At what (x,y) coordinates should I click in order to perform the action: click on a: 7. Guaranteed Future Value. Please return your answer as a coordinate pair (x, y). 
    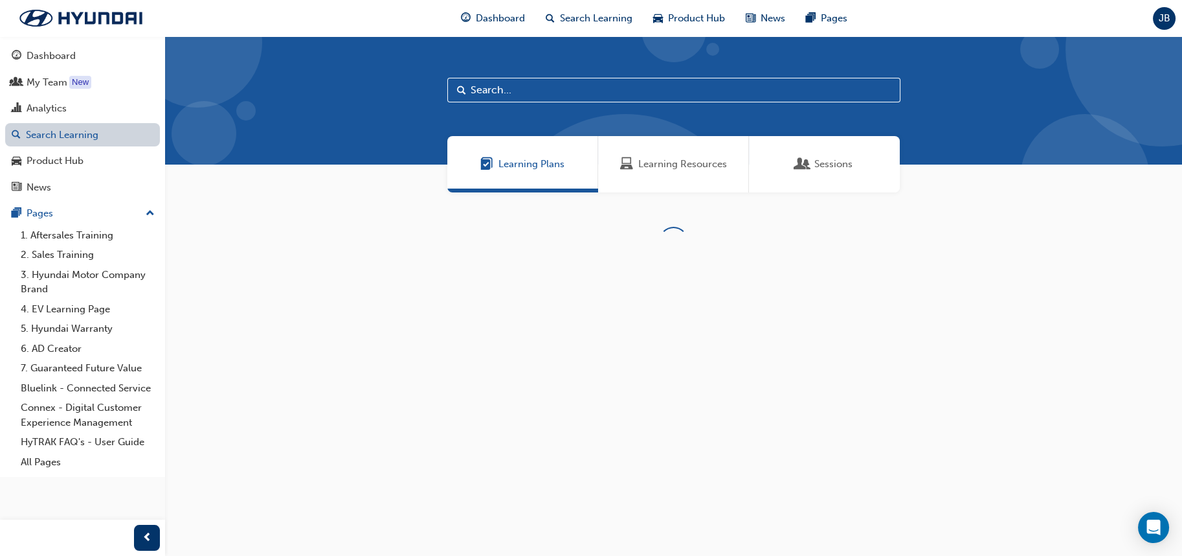
    Looking at the image, I should click on (87, 368).